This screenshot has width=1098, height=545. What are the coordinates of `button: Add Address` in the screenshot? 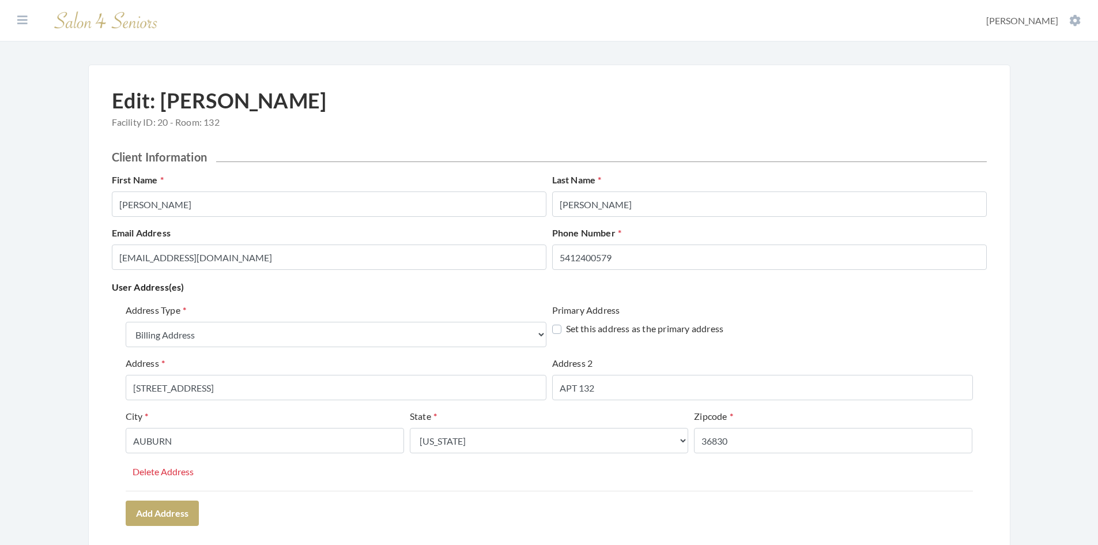 It's located at (162, 513).